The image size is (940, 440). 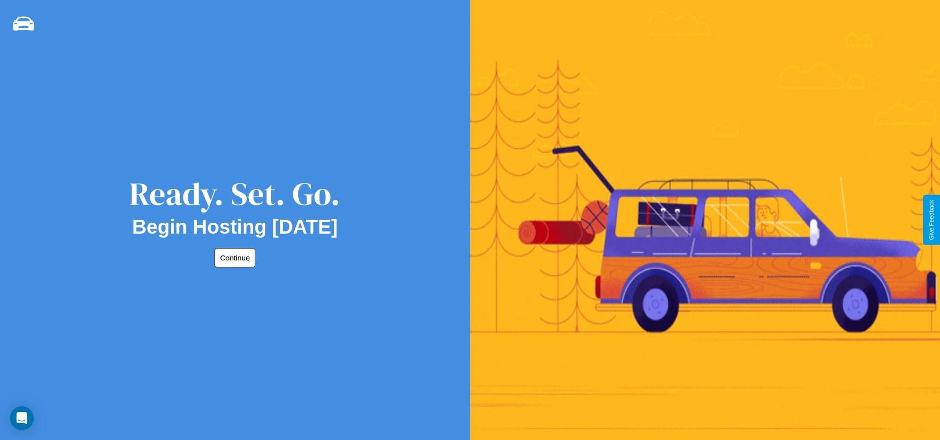 I want to click on div: Give Feedback, so click(x=932, y=220).